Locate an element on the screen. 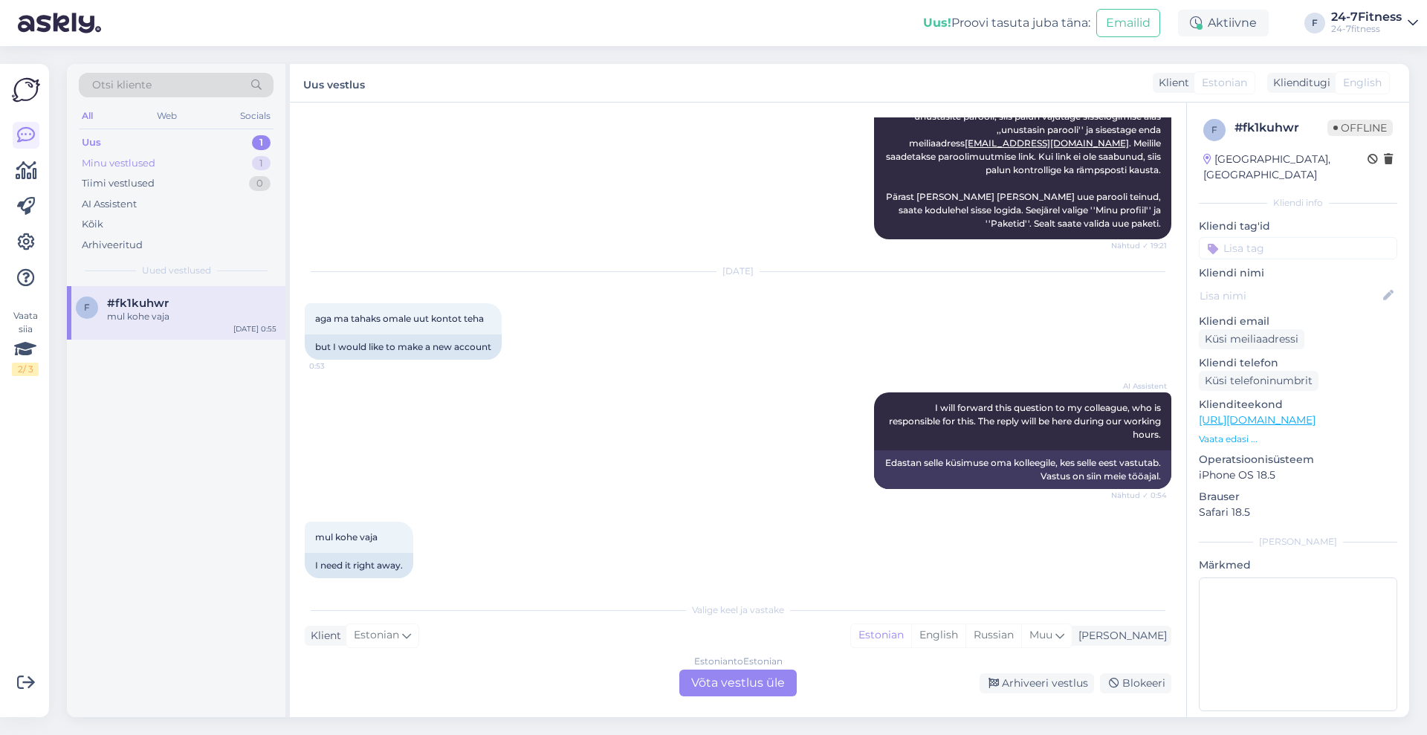  div: All is located at coordinates (87, 116).